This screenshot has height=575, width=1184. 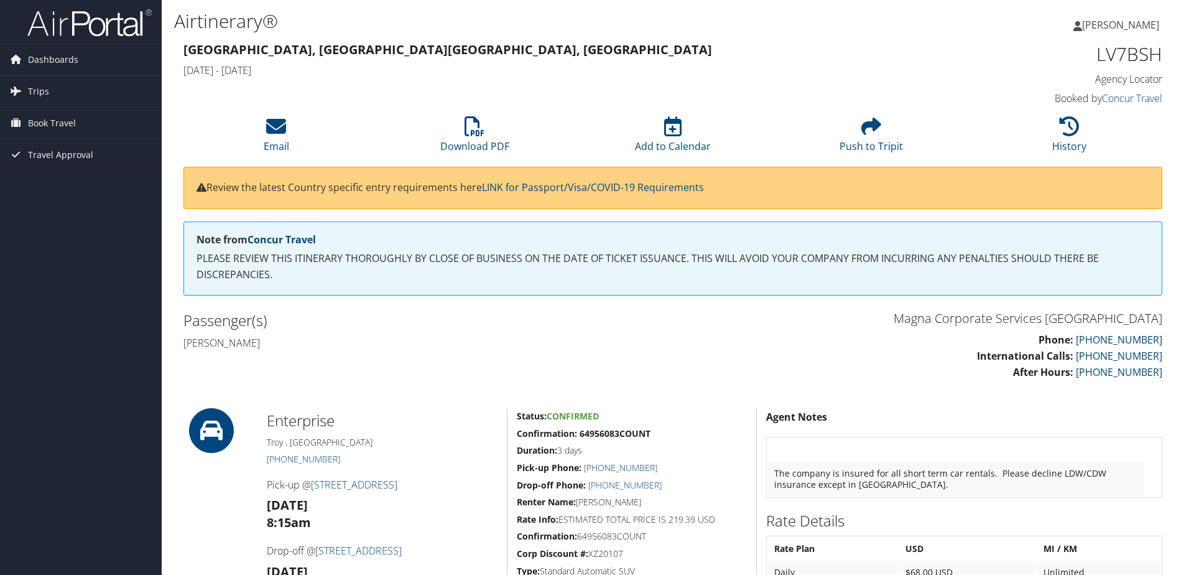 What do you see at coordinates (53, 60) in the screenshot?
I see `span: Dashboards` at bounding box center [53, 60].